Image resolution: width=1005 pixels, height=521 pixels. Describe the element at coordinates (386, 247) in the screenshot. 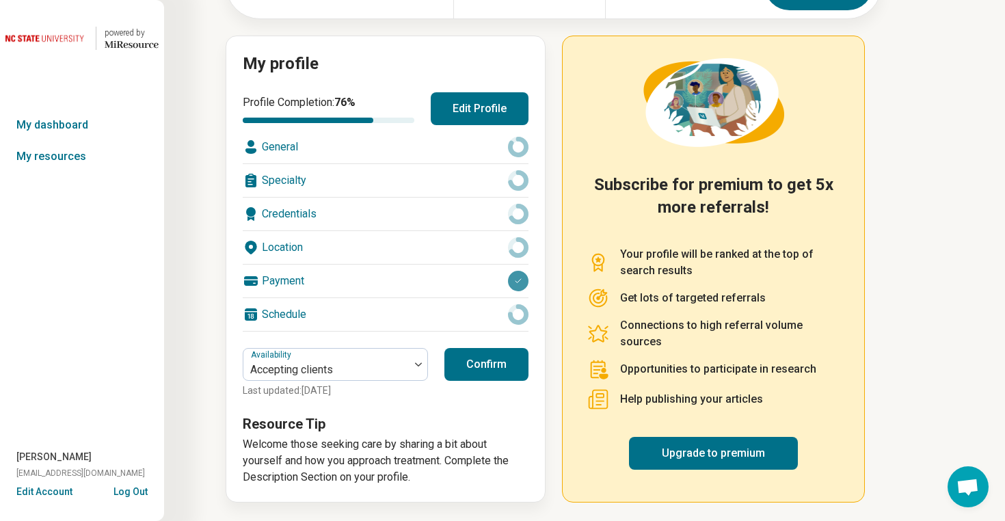

I see `div: Location` at that location.